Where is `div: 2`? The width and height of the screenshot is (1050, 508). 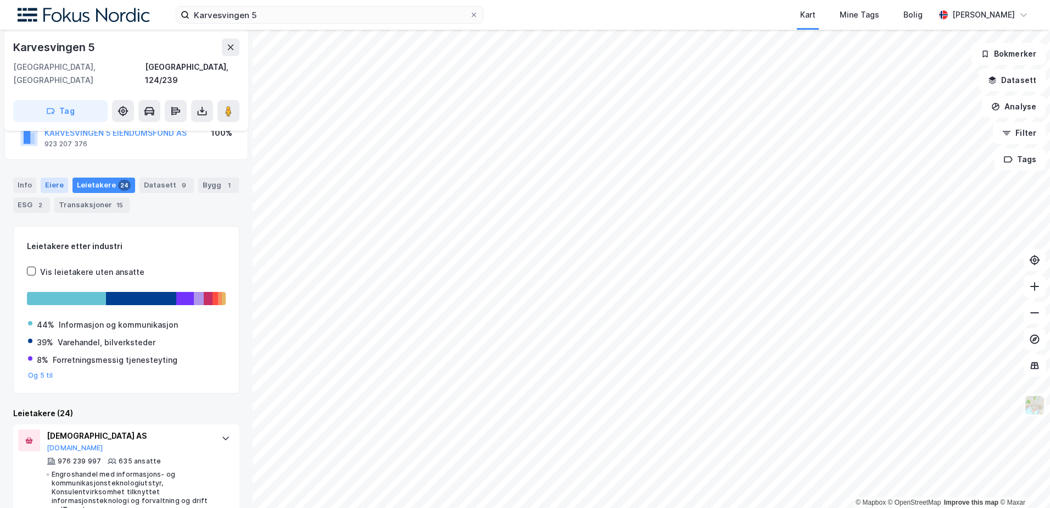 div: 2 is located at coordinates (40, 205).